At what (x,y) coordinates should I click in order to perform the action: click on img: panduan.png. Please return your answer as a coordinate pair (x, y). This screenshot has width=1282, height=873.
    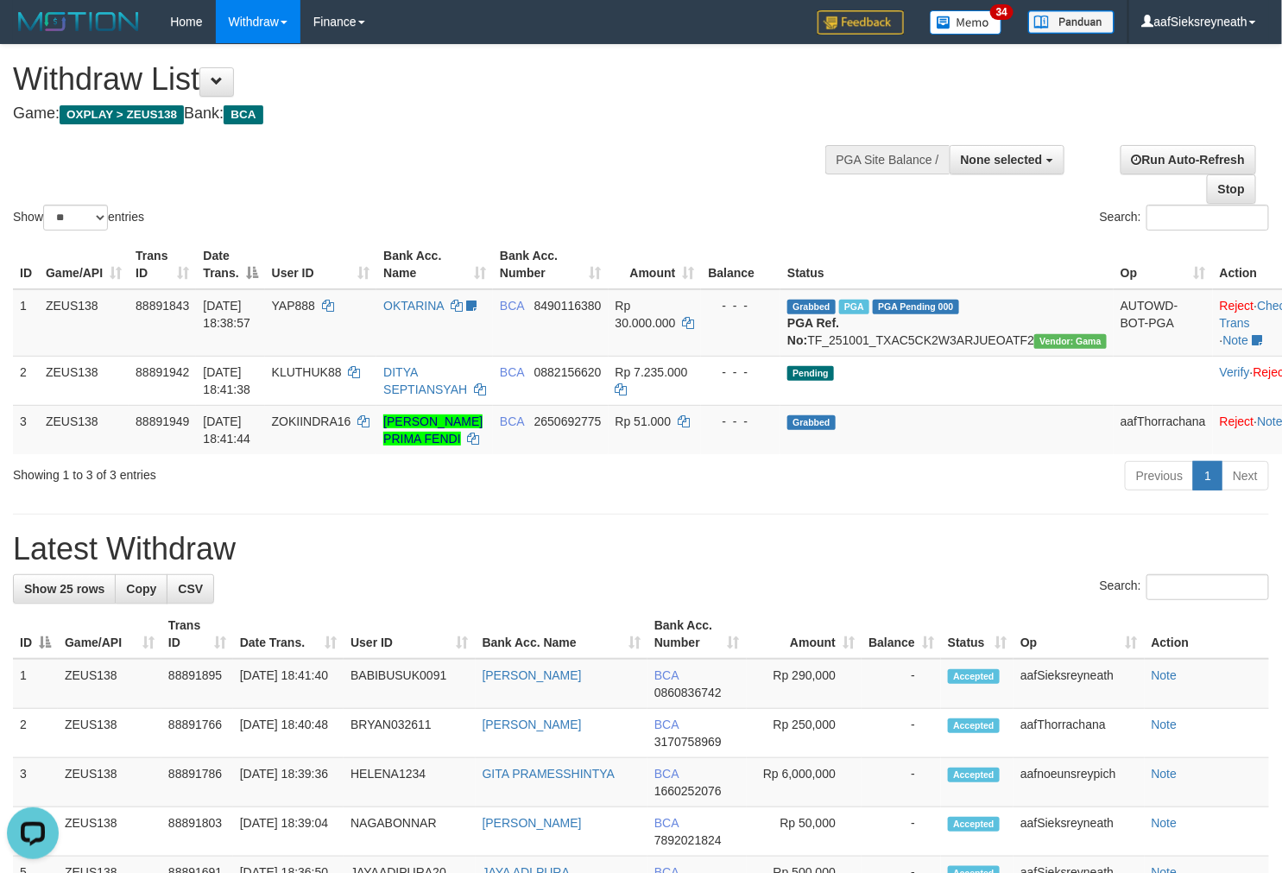
    Looking at the image, I should click on (1071, 22).